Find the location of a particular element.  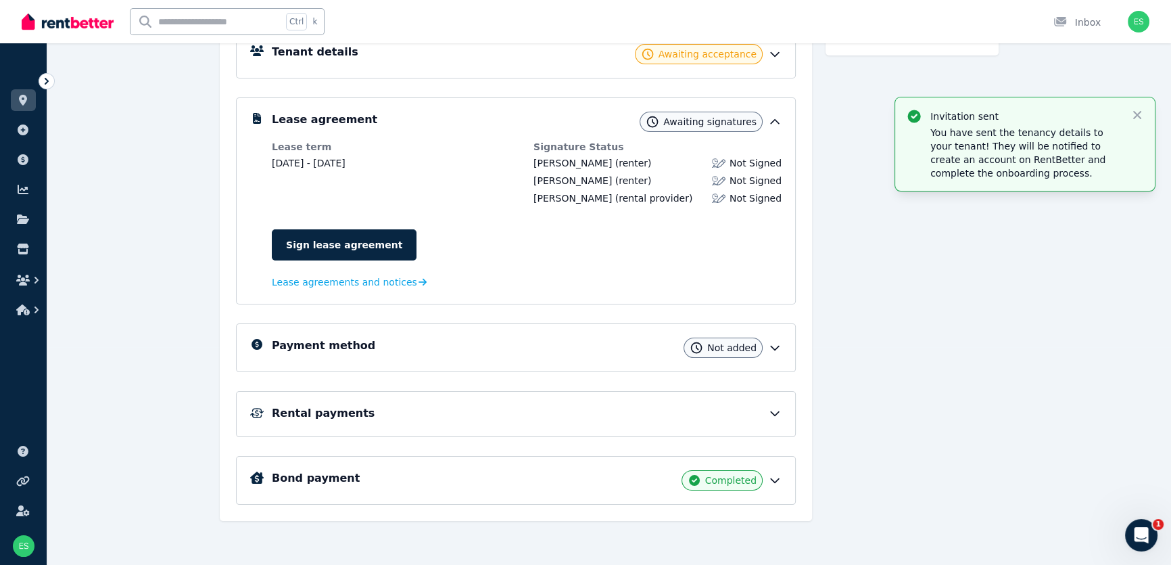

a: Sign lease agreement is located at coordinates (344, 245).